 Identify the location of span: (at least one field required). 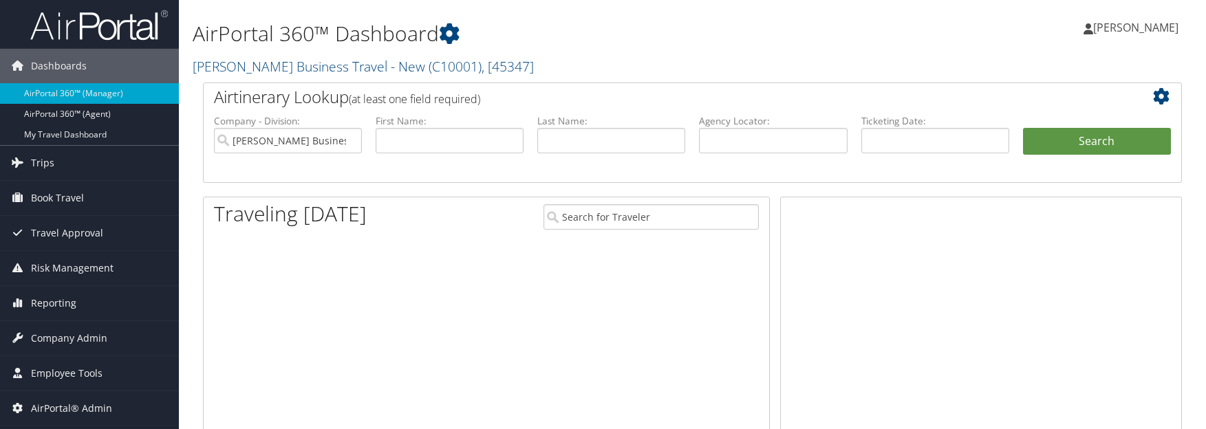
(414, 99).